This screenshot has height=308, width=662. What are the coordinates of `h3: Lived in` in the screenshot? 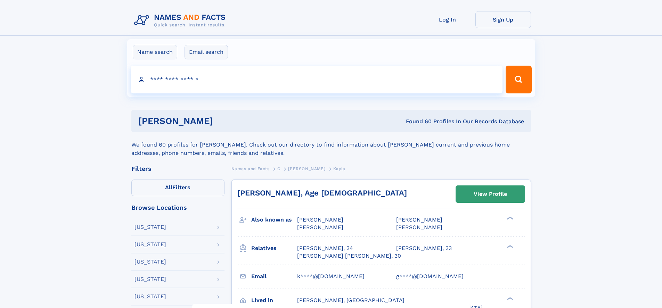 It's located at (274, 300).